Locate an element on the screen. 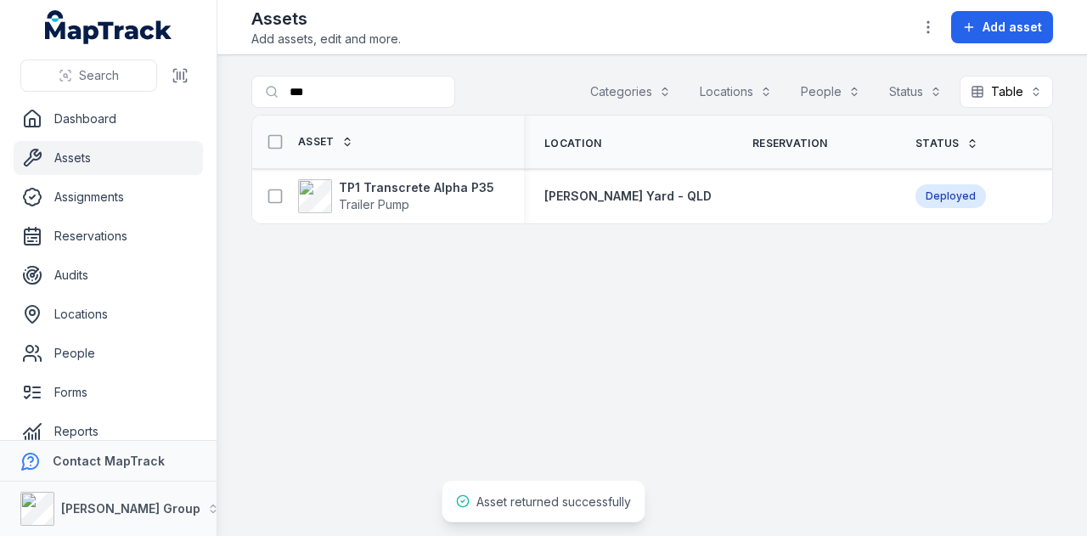  a: Dashboard is located at coordinates (108, 119).